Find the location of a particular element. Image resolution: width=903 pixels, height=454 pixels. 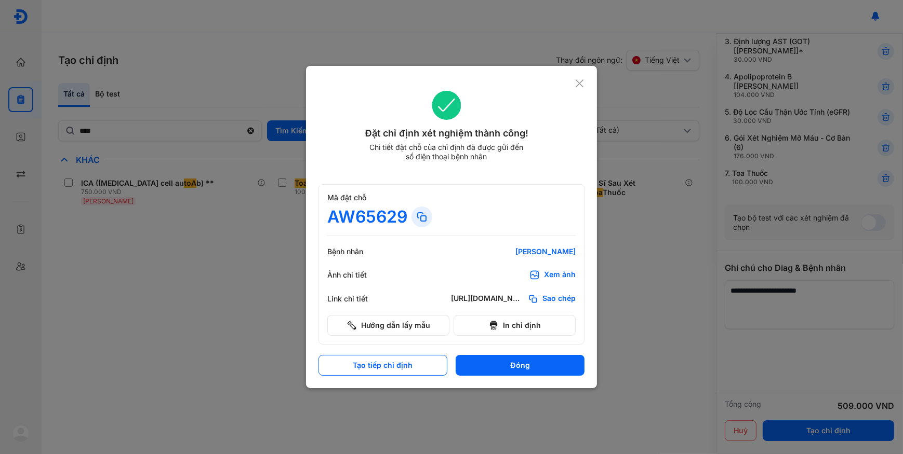

span: Sao chép is located at coordinates (559, 299).